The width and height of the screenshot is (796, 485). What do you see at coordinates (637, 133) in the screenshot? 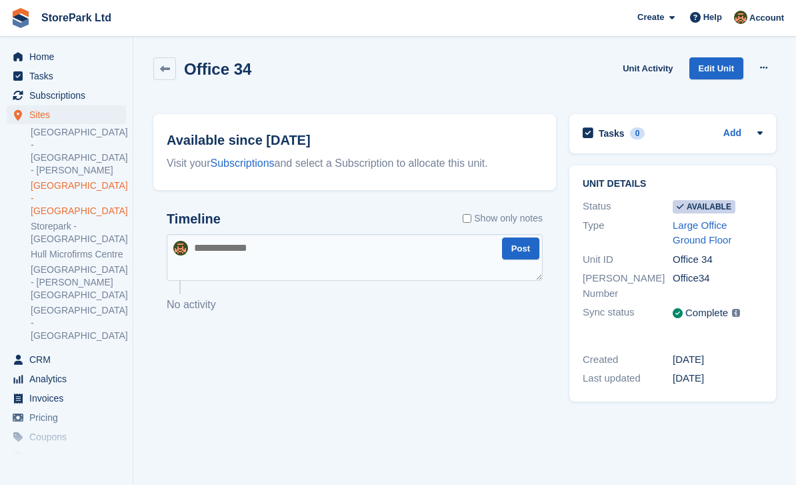
I see `div: 0` at bounding box center [637, 133].